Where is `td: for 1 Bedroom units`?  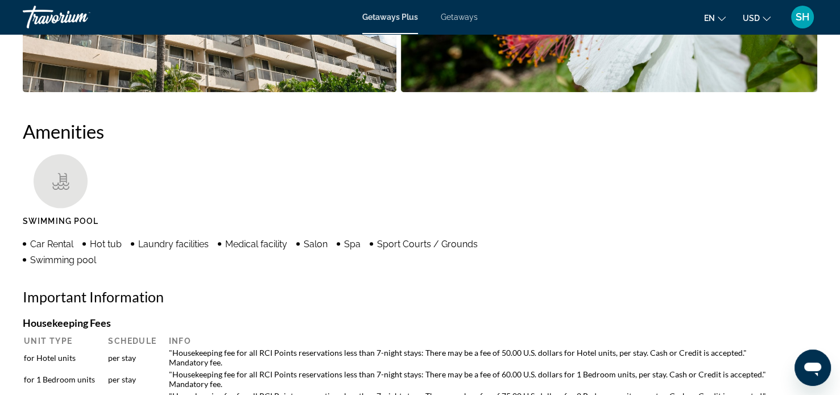
td: for 1 Bedroom units is located at coordinates (63, 379).